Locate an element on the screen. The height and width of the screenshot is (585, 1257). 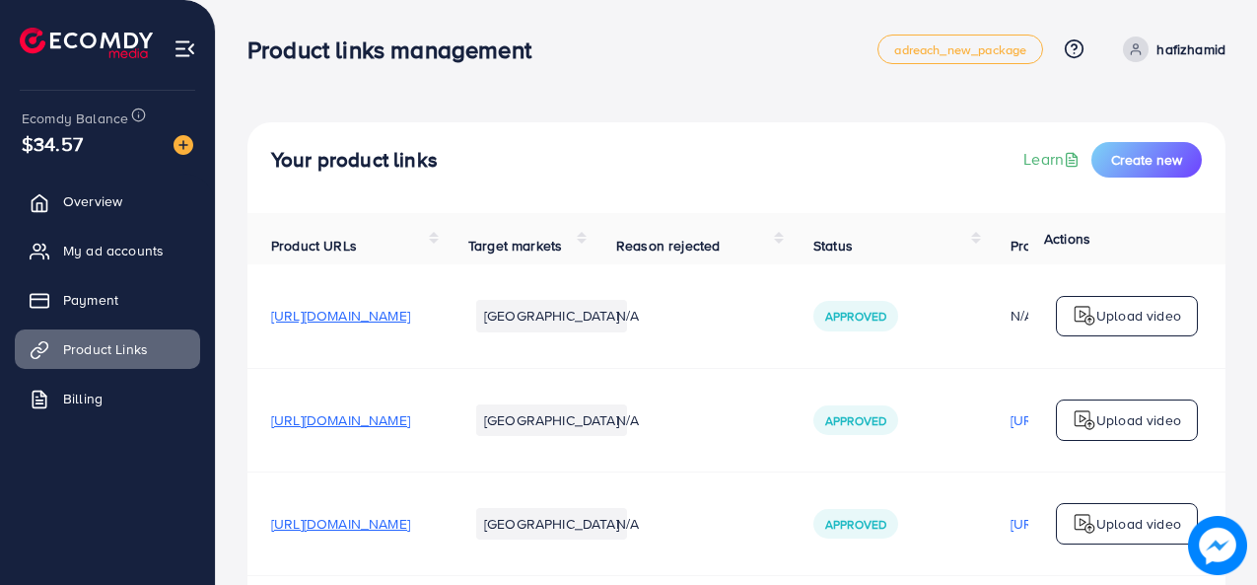
span: Reason rejected is located at coordinates (667, 245).